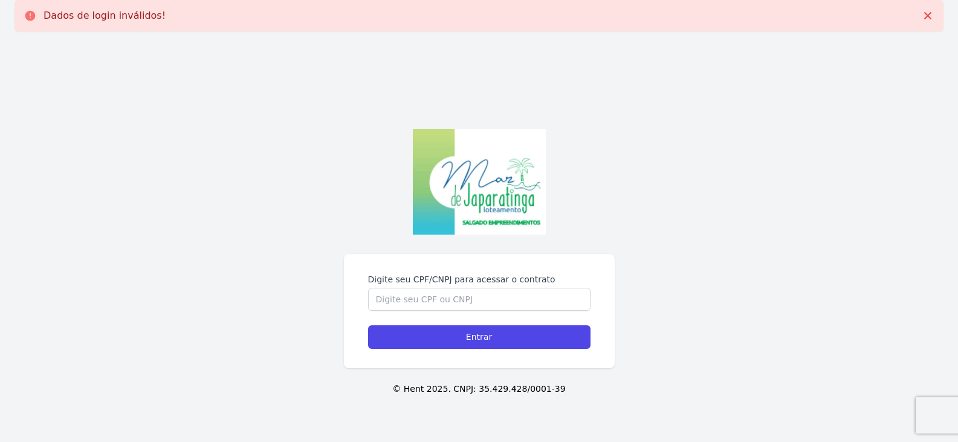 The image size is (958, 442). Describe the element at coordinates (479, 389) in the screenshot. I see `p: © Hent 2025. CNPJ: 35.429.428/0001-39` at that location.